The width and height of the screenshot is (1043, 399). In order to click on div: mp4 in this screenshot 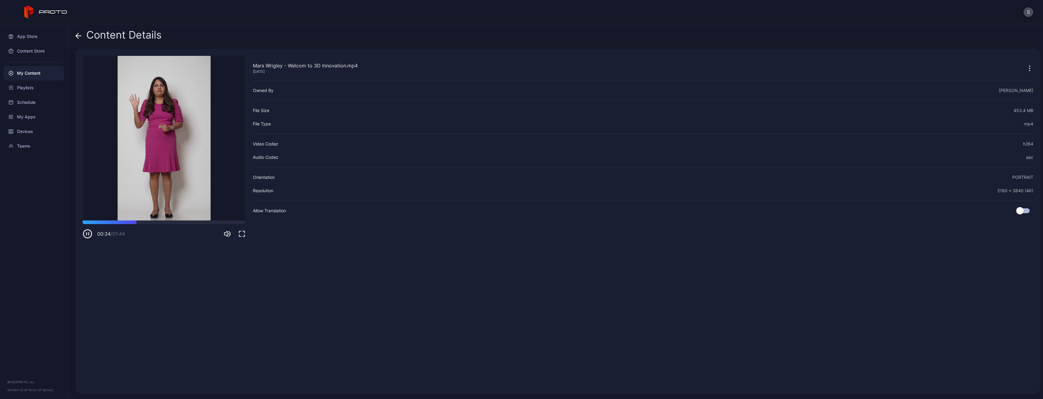, I will do `click(1029, 124)`.